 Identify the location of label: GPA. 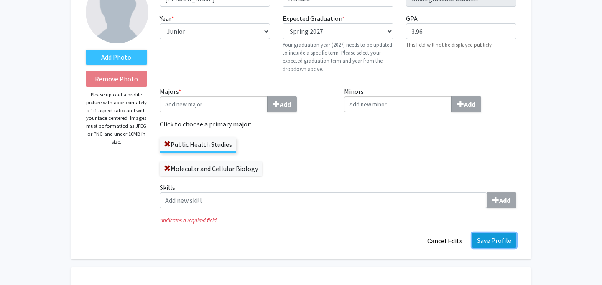
(412, 18).